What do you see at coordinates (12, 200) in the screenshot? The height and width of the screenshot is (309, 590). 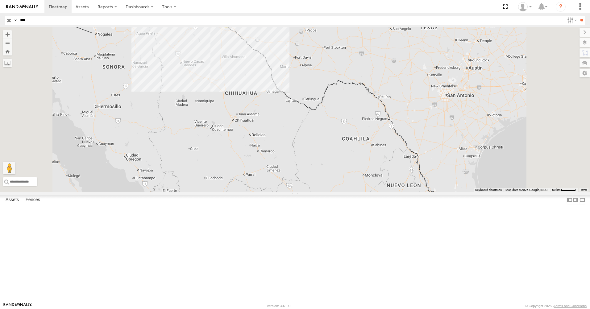 I see `label: Assets` at bounding box center [12, 200].